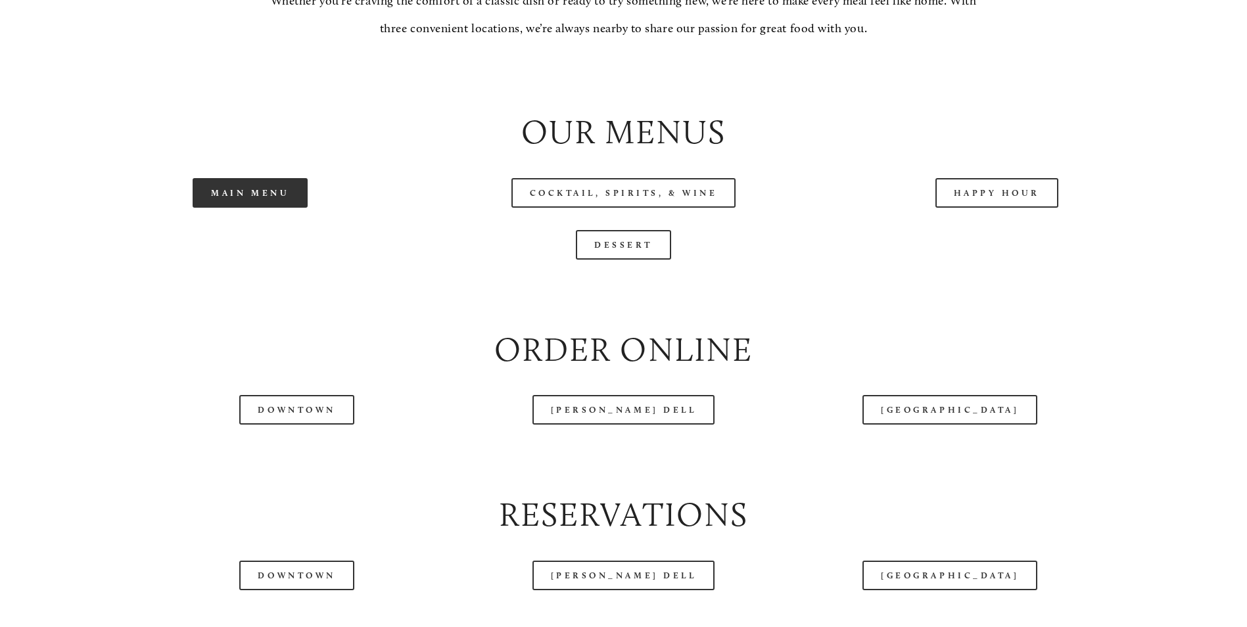  Describe the element at coordinates (623, 350) in the screenshot. I see `h2: Order Online` at that location.